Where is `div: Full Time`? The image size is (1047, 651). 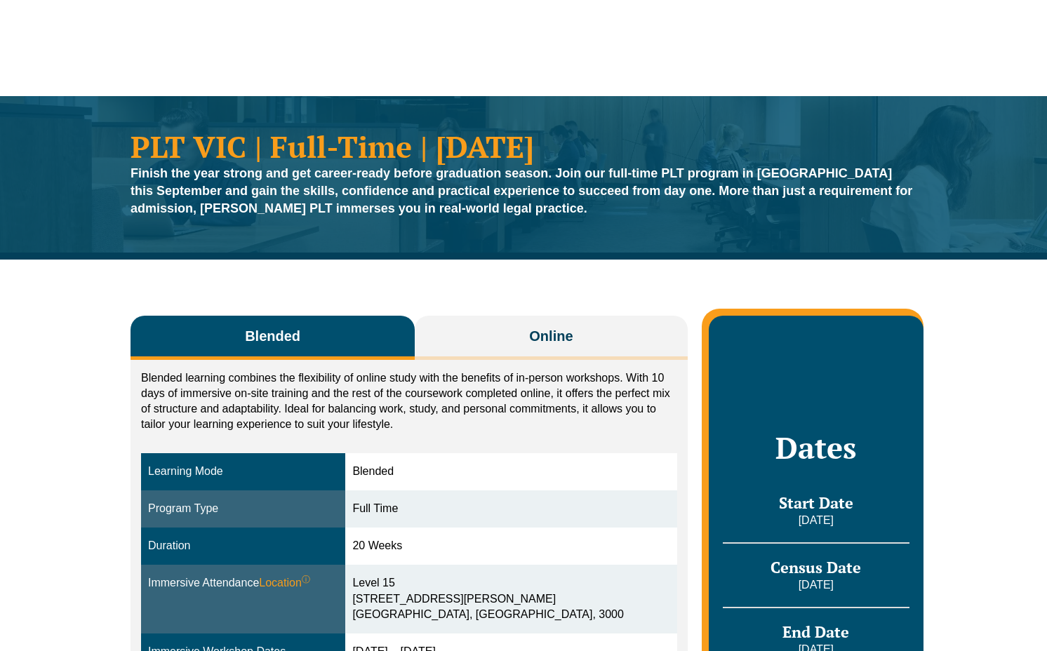
div: Full Time is located at coordinates (511, 509).